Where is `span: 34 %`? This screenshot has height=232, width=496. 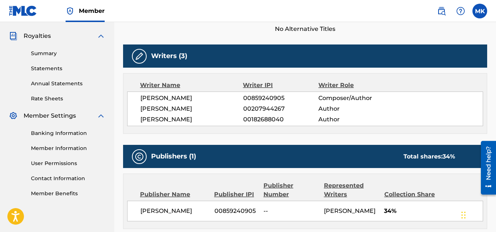 span: 34 % is located at coordinates (449, 157).